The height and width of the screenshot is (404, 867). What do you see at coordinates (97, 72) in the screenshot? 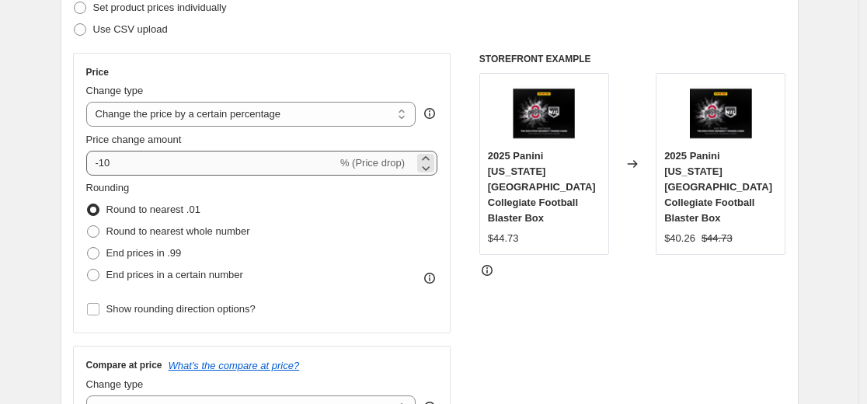
I see `h3: Price` at bounding box center [97, 72].